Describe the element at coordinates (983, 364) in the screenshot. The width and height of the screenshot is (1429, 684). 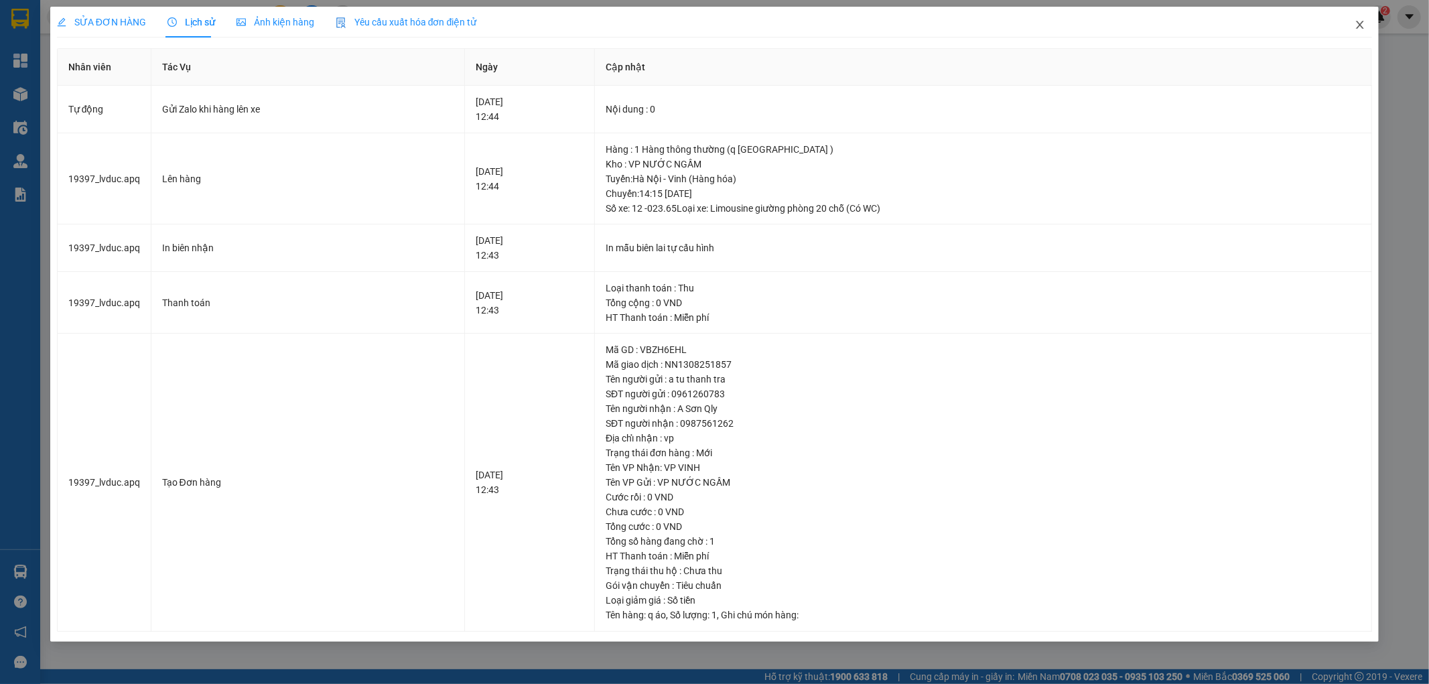
I see `div: Mã giao dịch : NN1308251857` at that location.